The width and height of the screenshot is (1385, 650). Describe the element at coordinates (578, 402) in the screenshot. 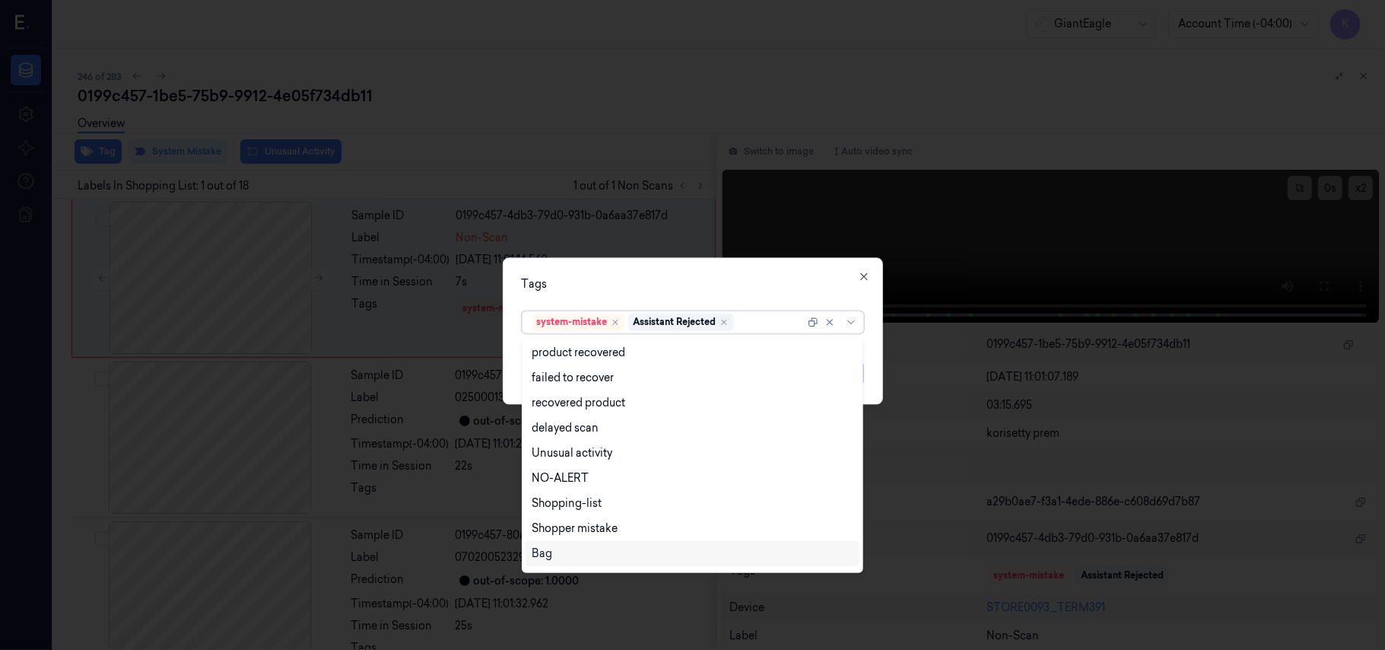

I see `div: recovered product` at that location.